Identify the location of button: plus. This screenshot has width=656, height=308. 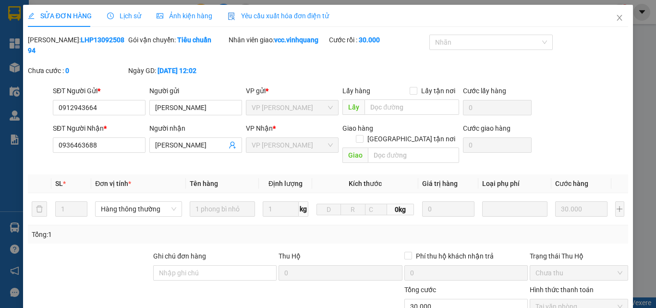
(619, 209).